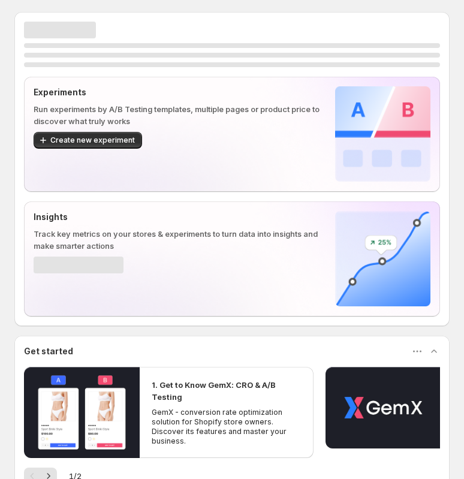 The width and height of the screenshot is (464, 479). I want to click on button: Create new experiment, so click(88, 140).